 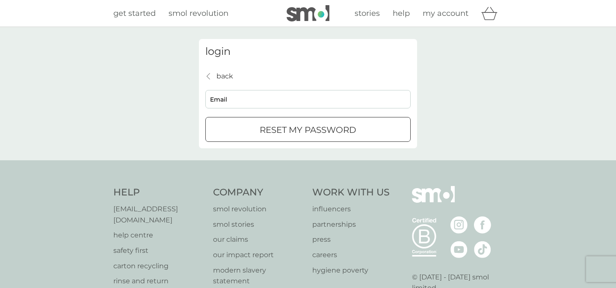 I want to click on h4: Company, so click(x=259, y=192).